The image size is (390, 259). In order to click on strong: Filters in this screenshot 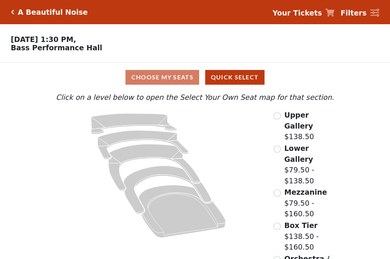, I will do `click(353, 13)`.